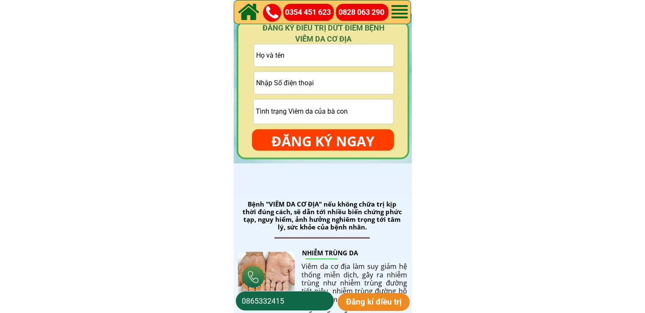 The height and width of the screenshot is (313, 645). Describe the element at coordinates (323, 141) in the screenshot. I see `p: ĐĂNG KÝ NGAY` at that location.